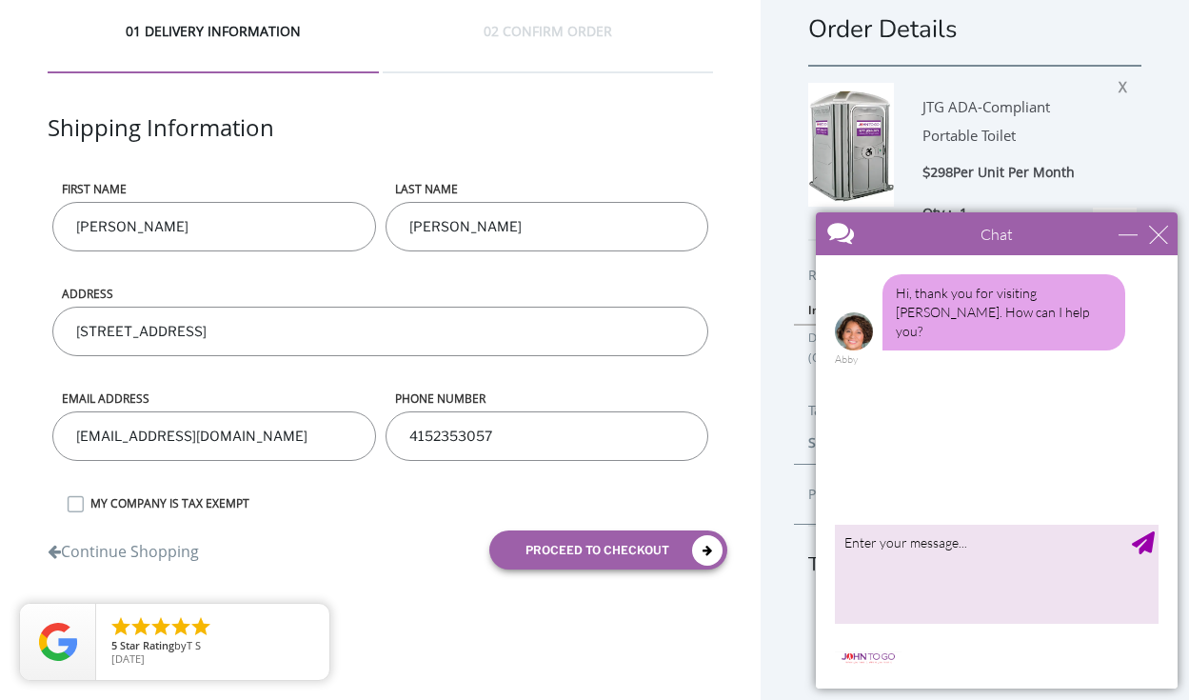 Image resolution: width=1189 pixels, height=700 pixels. Describe the element at coordinates (892, 310) in the screenshot. I see `th: Includes` at that location.